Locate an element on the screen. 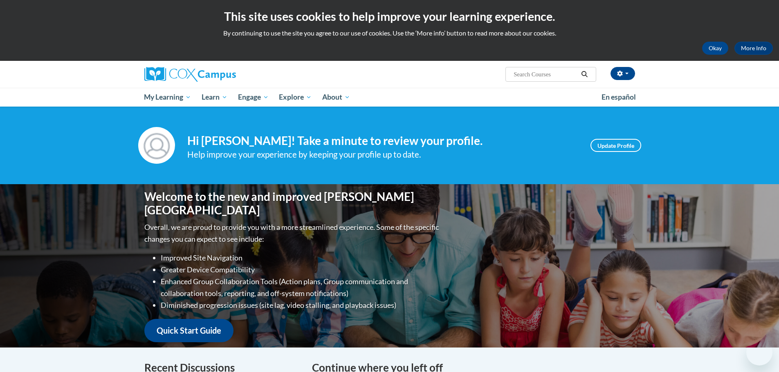  span: En español is located at coordinates (619, 97).